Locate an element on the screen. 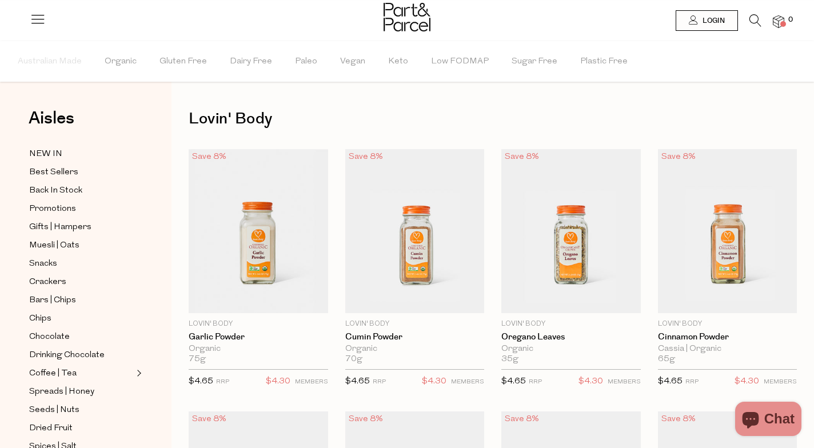  span: 70g is located at coordinates (354, 360).